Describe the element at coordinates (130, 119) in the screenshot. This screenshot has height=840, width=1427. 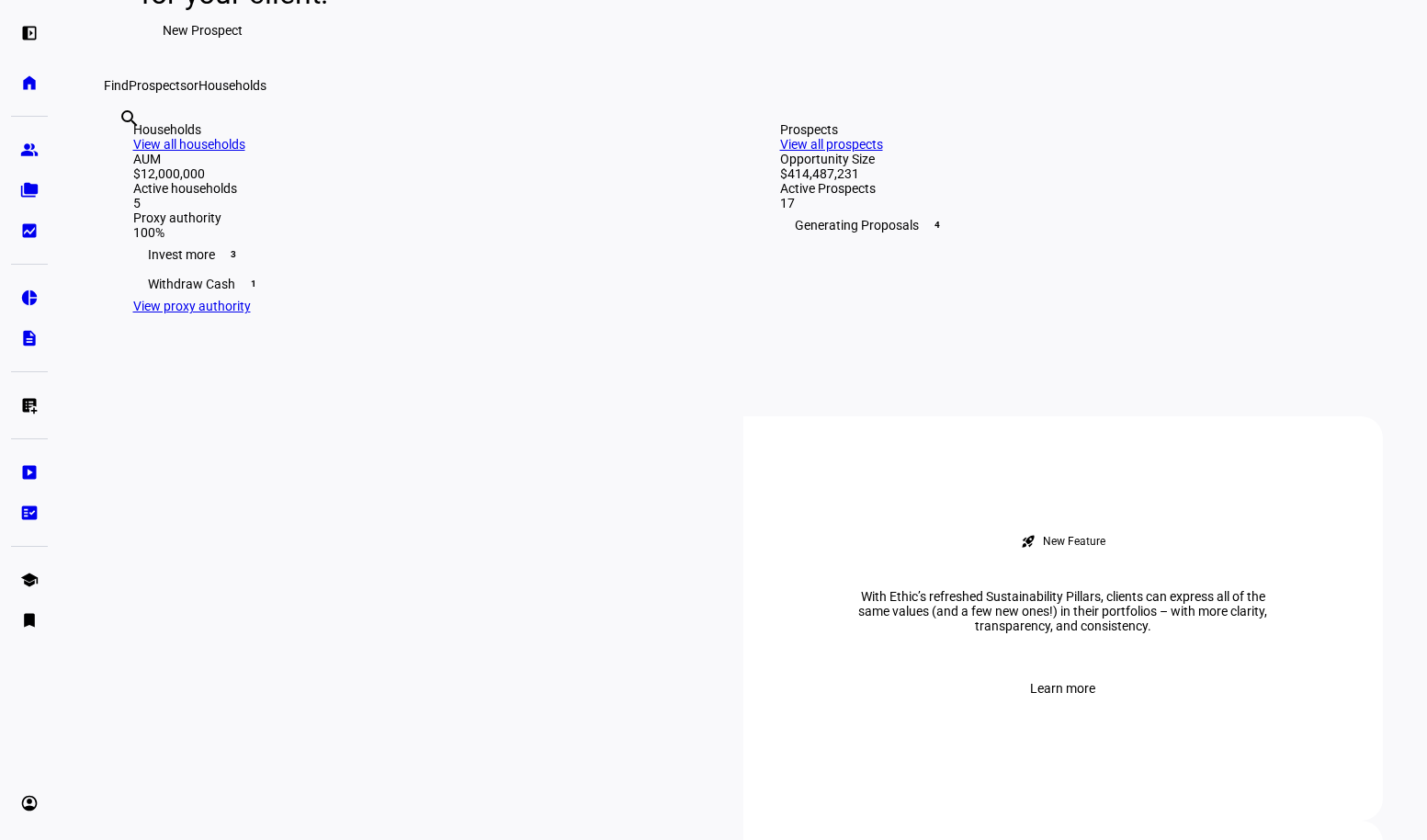
I see `mat-icon: search` at that location.